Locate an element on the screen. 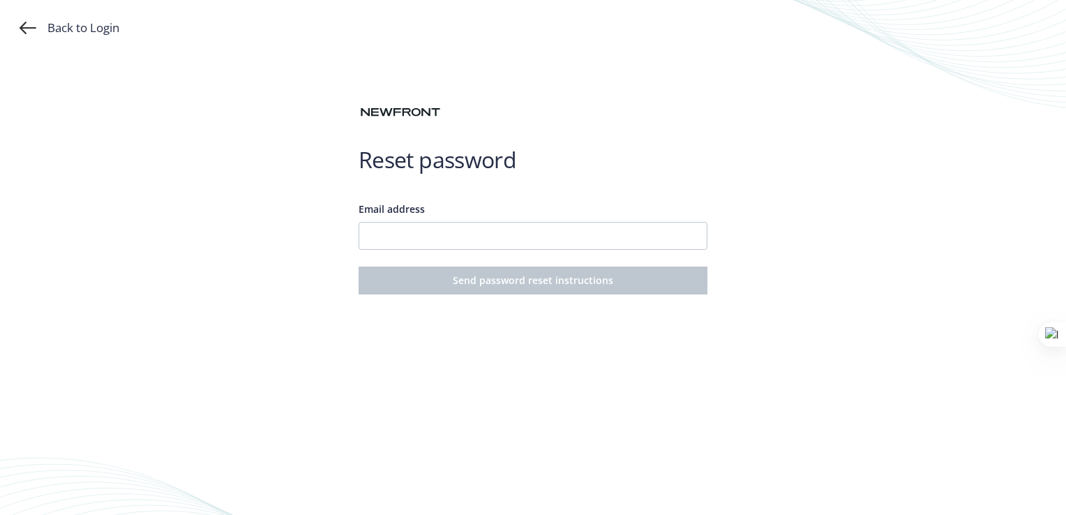 The width and height of the screenshot is (1066, 515). div: Back to Login is located at coordinates (69, 28).